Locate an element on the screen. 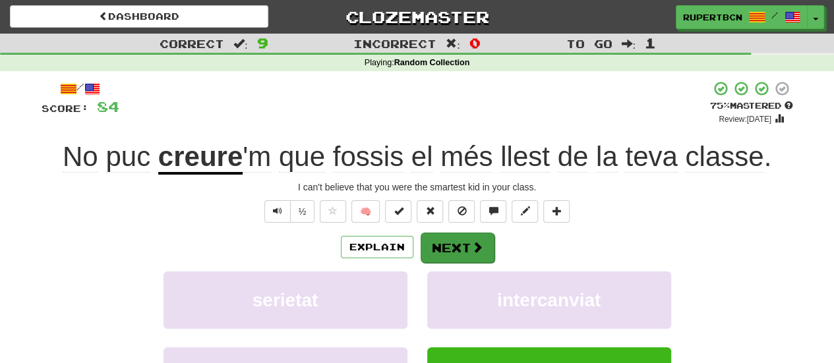 This screenshot has width=834, height=363. button: Next is located at coordinates (458, 248).